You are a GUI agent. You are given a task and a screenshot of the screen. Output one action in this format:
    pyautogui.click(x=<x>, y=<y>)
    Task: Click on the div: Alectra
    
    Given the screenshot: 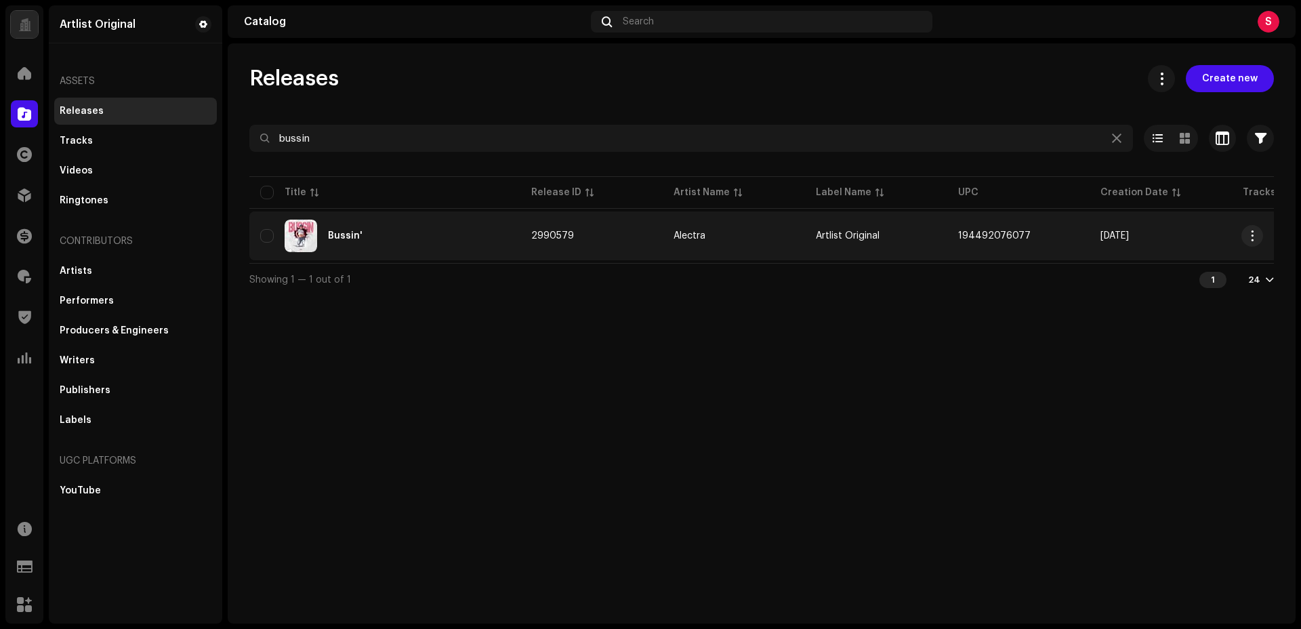 What is the action you would take?
    pyautogui.click(x=689, y=236)
    